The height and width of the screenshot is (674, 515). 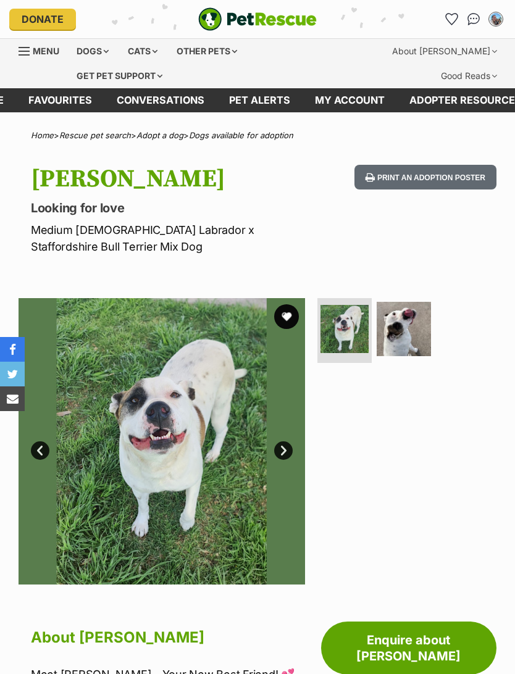 What do you see at coordinates (350, 100) in the screenshot?
I see `a: My account` at bounding box center [350, 100].